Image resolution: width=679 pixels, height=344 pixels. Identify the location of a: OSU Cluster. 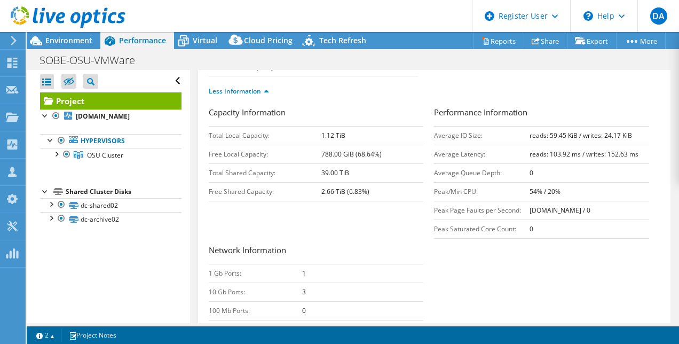
(111, 155).